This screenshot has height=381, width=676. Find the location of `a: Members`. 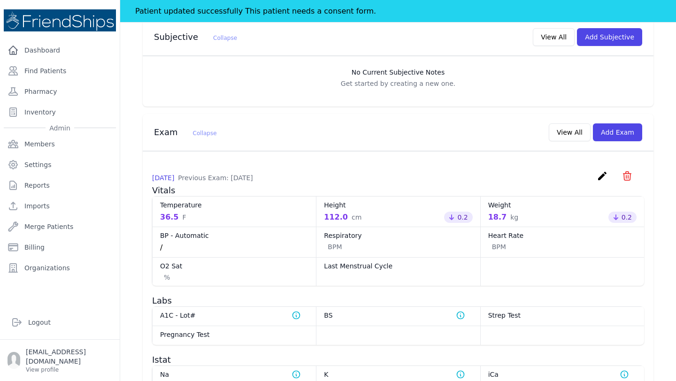

a: Members is located at coordinates (60, 144).